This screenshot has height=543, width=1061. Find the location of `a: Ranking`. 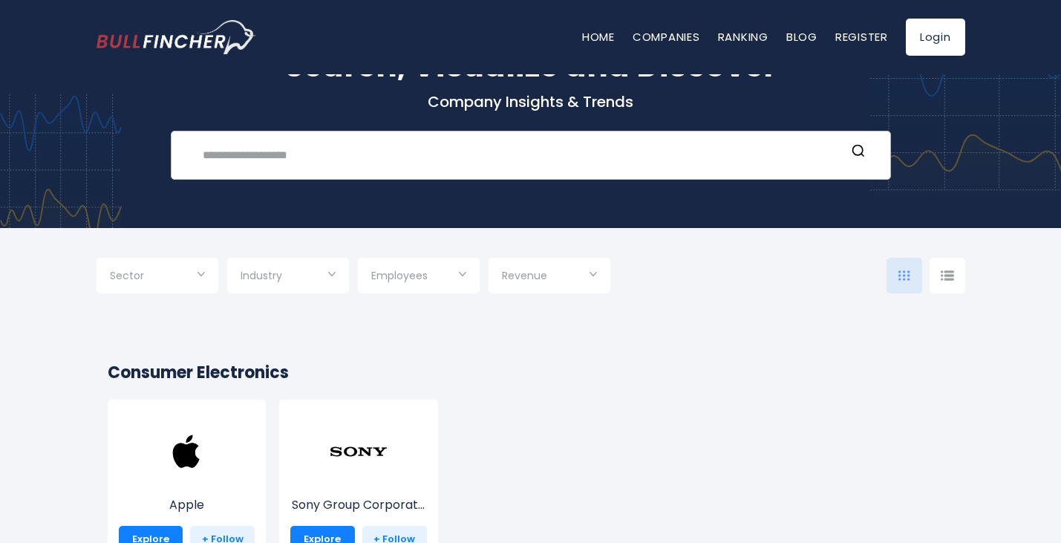

a: Ranking is located at coordinates (743, 36).